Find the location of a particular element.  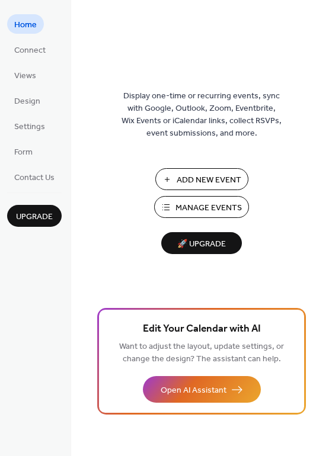

a: Design is located at coordinates (27, 100).